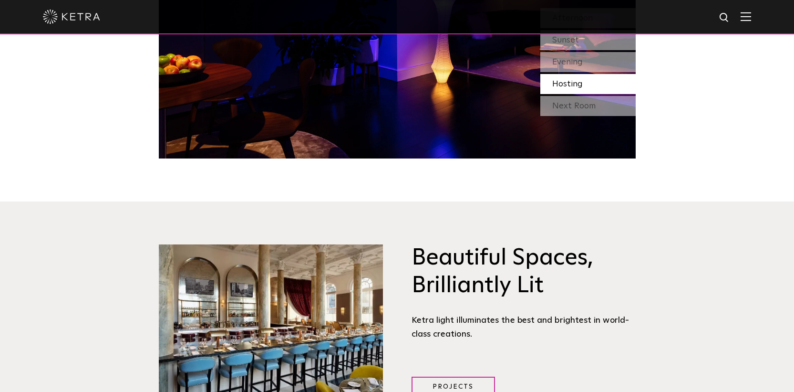 The height and width of the screenshot is (392, 794). Describe the element at coordinates (524, 271) in the screenshot. I see `h3: Beautiful Spaces, Brilliantly Lit` at that location.